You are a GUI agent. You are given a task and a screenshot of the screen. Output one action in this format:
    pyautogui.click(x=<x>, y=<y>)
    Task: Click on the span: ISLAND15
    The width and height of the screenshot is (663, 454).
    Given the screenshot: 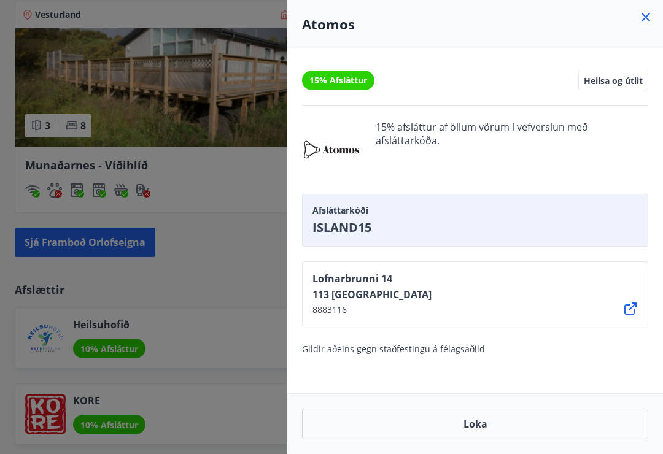 What is the action you would take?
    pyautogui.click(x=475, y=228)
    